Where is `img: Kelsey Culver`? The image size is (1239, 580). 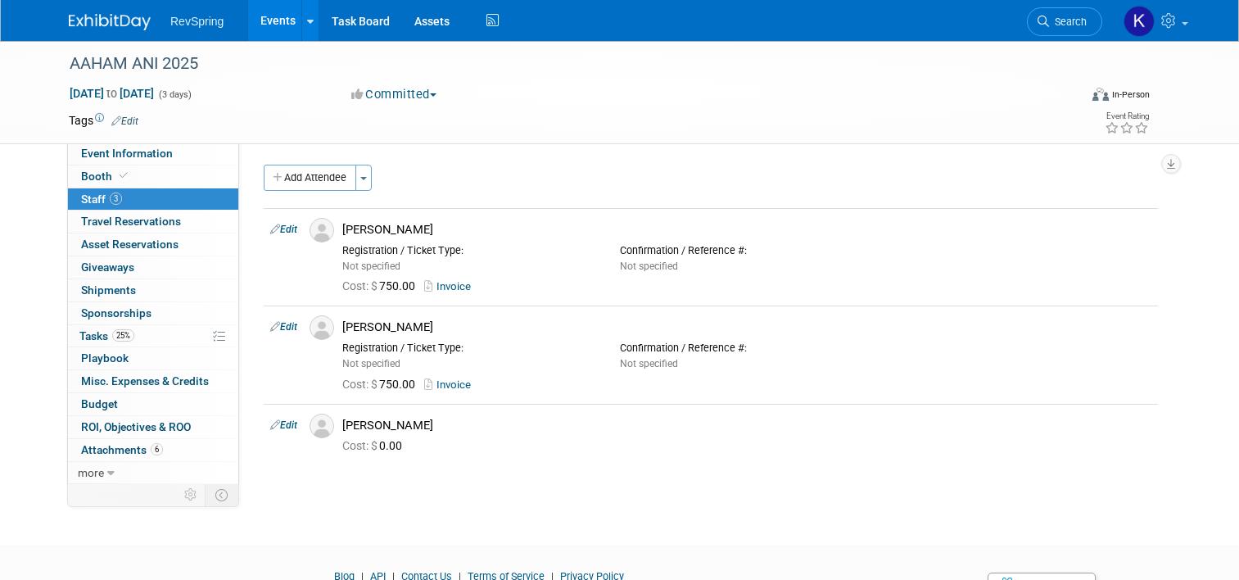 img: Kelsey Culver is located at coordinates (1139, 21).